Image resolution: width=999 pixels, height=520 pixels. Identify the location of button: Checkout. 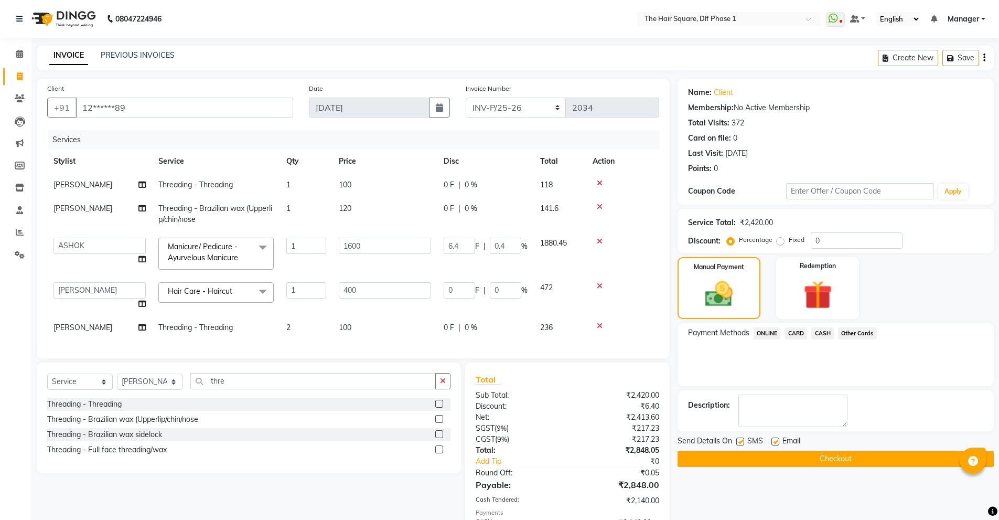
(835, 458).